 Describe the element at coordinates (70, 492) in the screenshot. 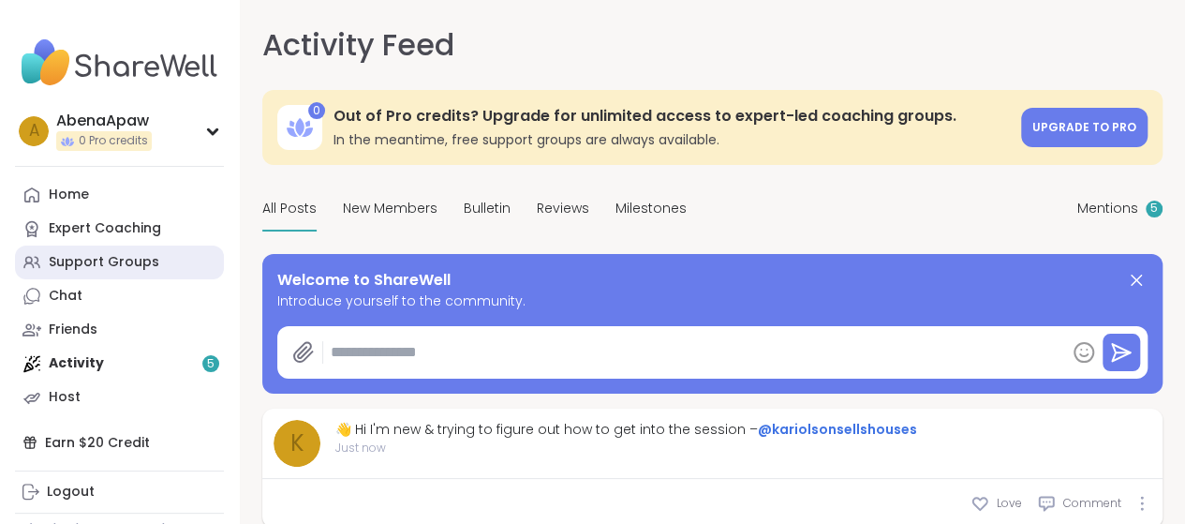

I see `div: Logout` at that location.